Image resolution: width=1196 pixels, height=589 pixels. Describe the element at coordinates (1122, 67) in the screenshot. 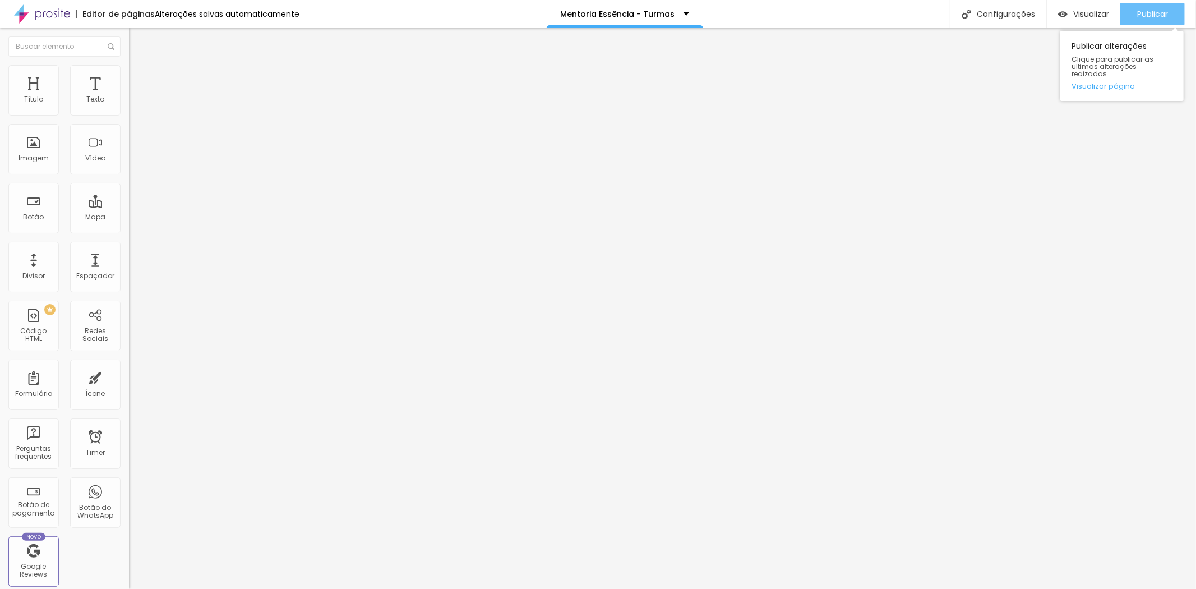

I see `span: Clique para publicar as ultimas alterações reaizadas` at that location.